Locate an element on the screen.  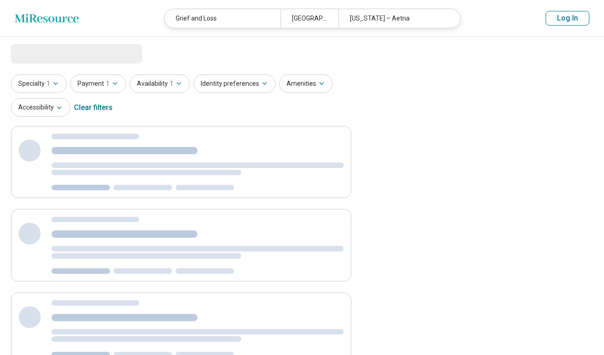
button: Payment1 is located at coordinates (98, 83).